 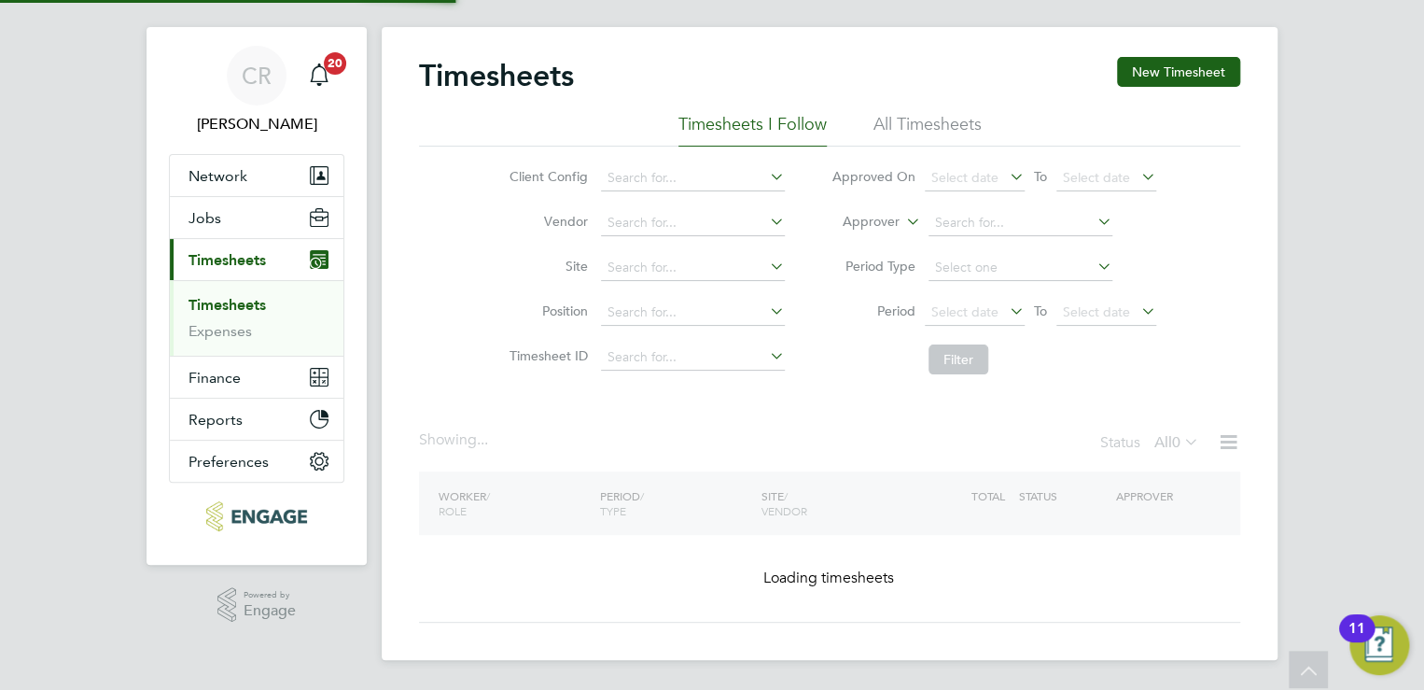 What do you see at coordinates (257, 175) in the screenshot?
I see `button: Network` at bounding box center [257, 175].